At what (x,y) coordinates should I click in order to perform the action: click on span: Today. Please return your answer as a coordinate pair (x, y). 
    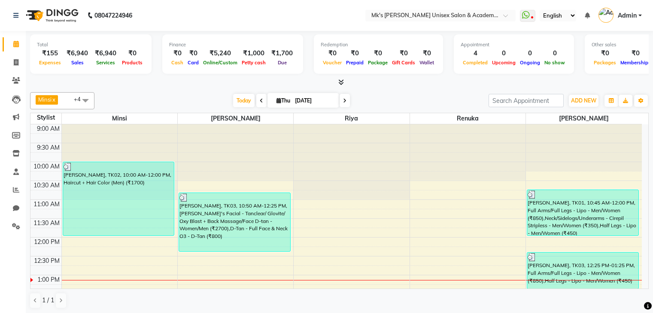
    Looking at the image, I should click on (244, 100).